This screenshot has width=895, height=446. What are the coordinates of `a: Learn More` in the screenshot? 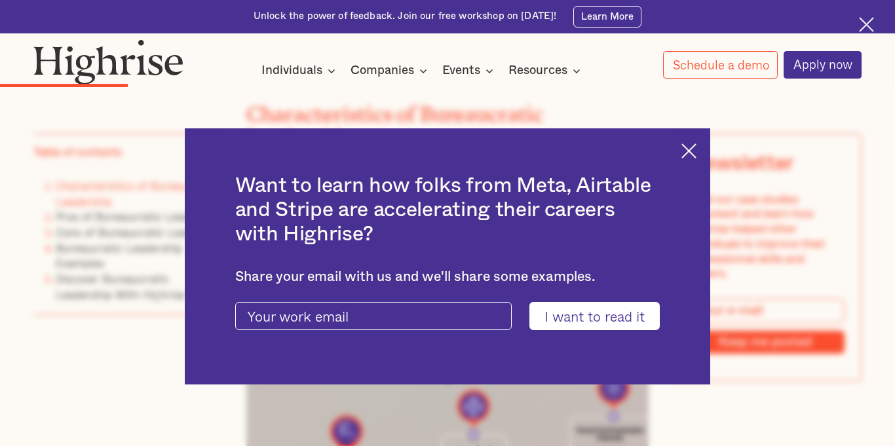 It's located at (607, 16).